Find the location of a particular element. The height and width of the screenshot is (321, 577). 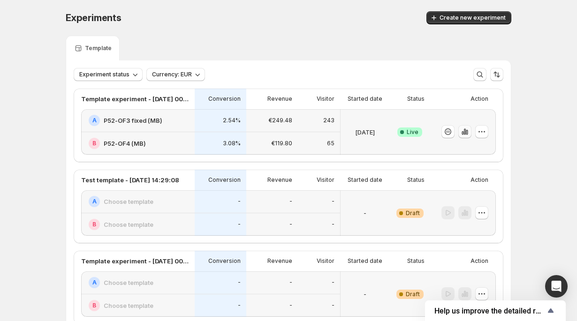

span: Live is located at coordinates (413, 132).